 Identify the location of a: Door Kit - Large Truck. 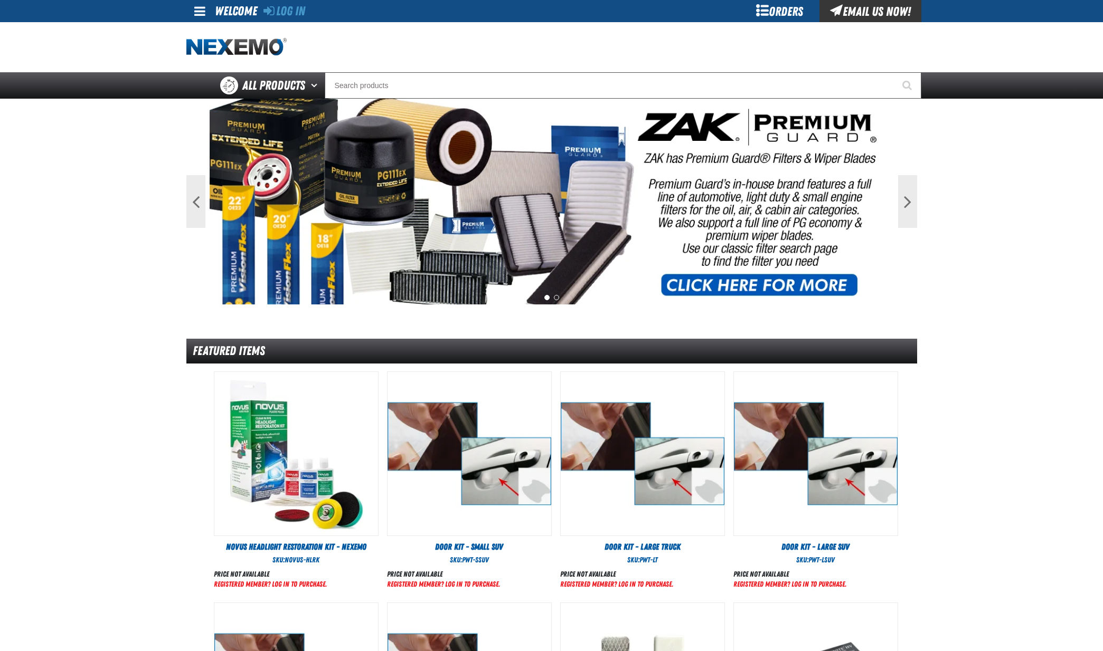
(642, 547).